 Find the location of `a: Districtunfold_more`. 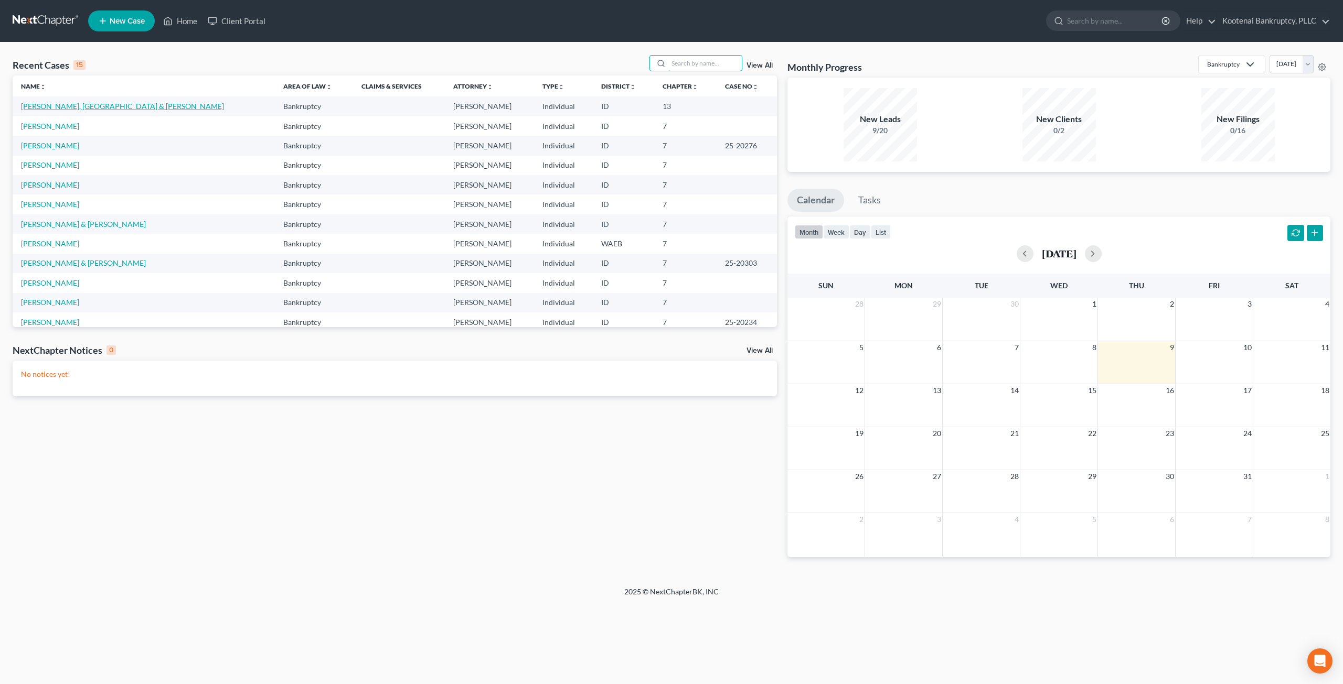

a: Districtunfold_more is located at coordinates (618, 86).